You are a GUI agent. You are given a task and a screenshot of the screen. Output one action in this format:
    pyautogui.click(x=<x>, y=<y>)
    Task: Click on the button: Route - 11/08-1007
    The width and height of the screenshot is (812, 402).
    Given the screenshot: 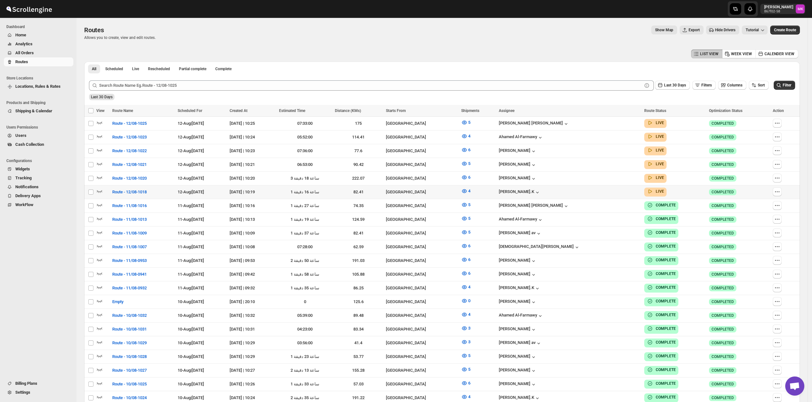 What is the action you would take?
    pyautogui.click(x=130, y=247)
    